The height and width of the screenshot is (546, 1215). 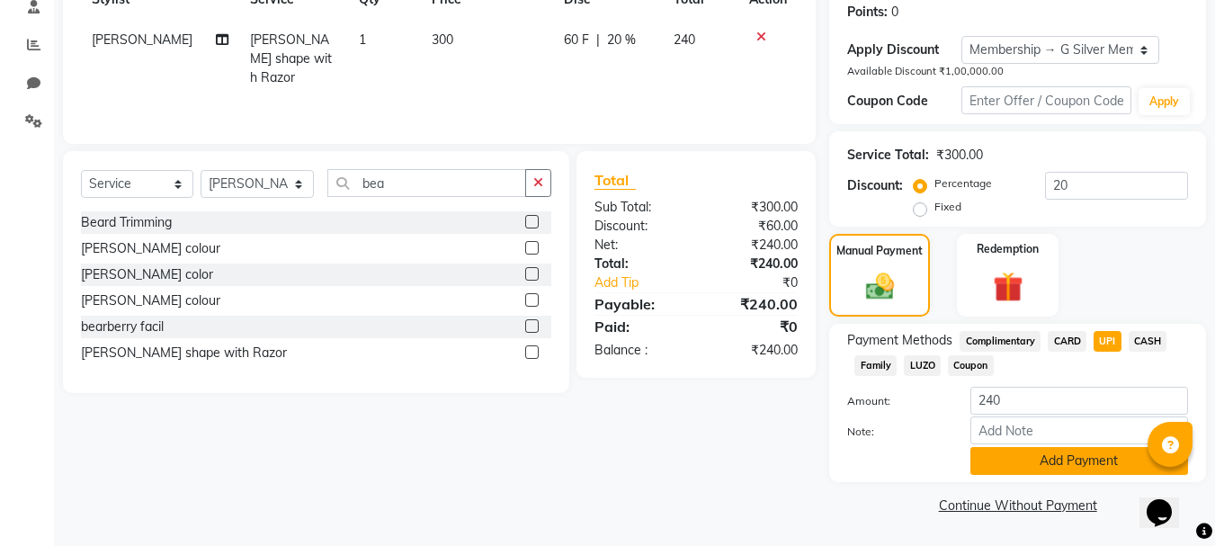 I want to click on div: 0, so click(x=895, y=12).